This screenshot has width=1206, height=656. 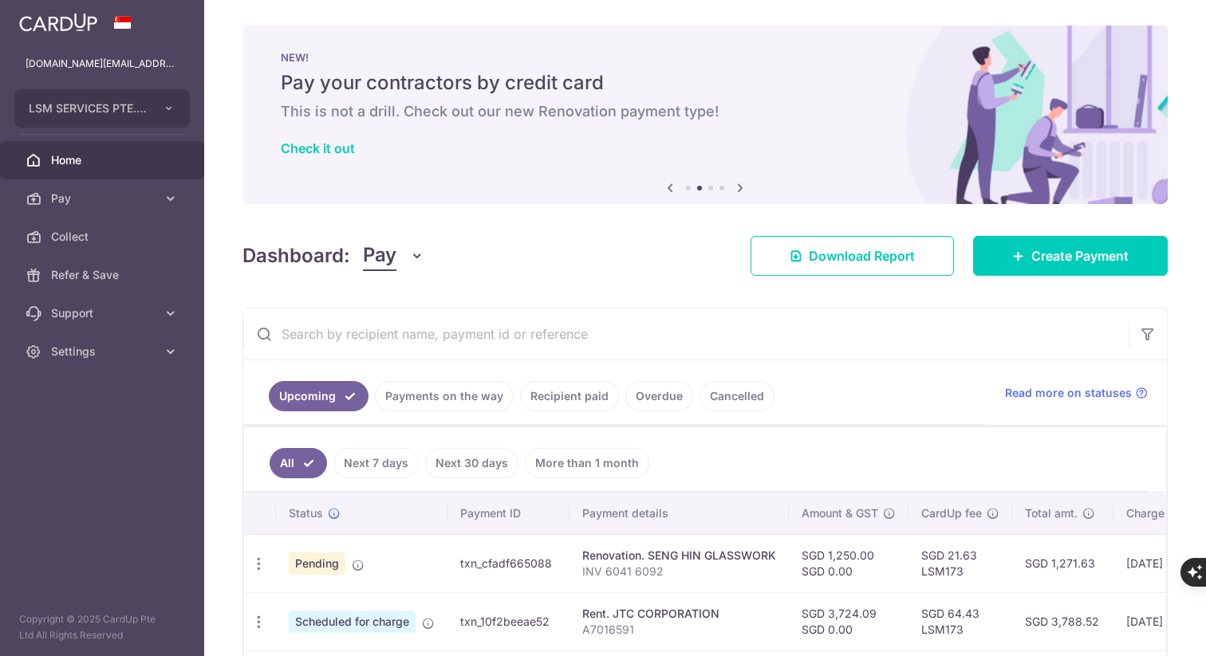 What do you see at coordinates (104, 313) in the screenshot?
I see `span: Support` at bounding box center [104, 313].